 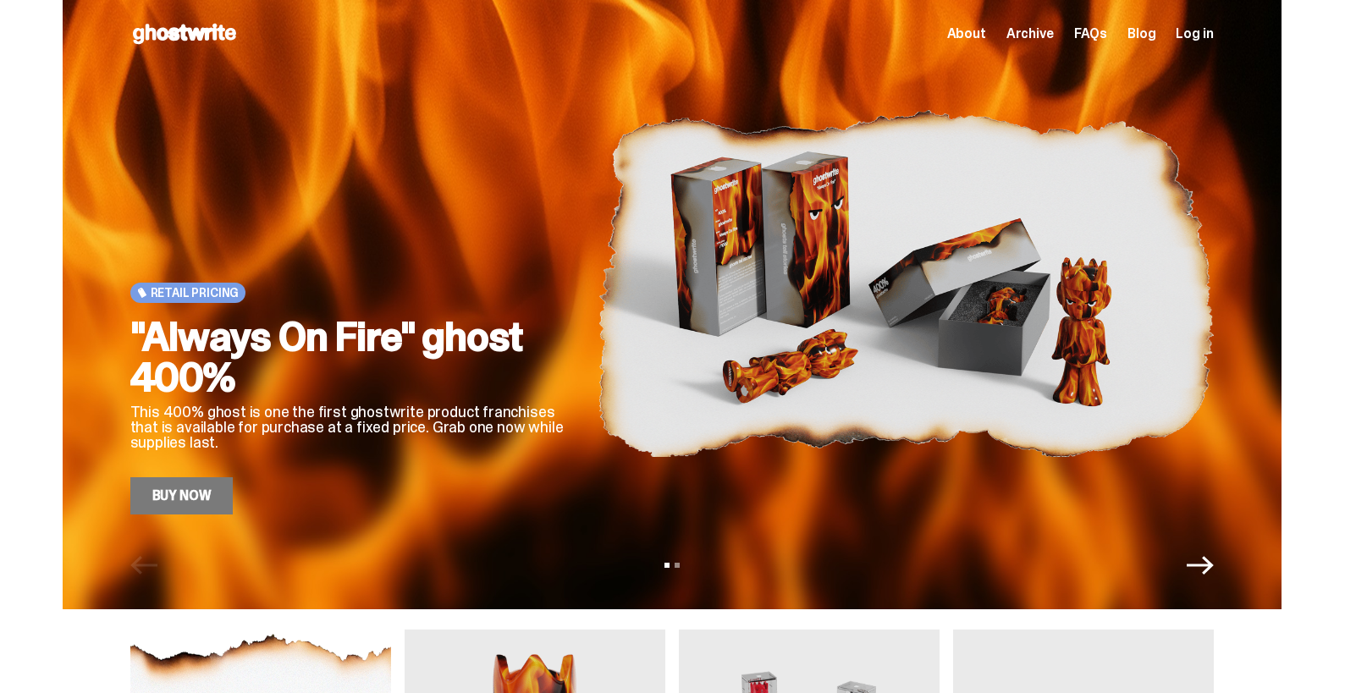 I want to click on span: Retail Pricing, so click(x=195, y=293).